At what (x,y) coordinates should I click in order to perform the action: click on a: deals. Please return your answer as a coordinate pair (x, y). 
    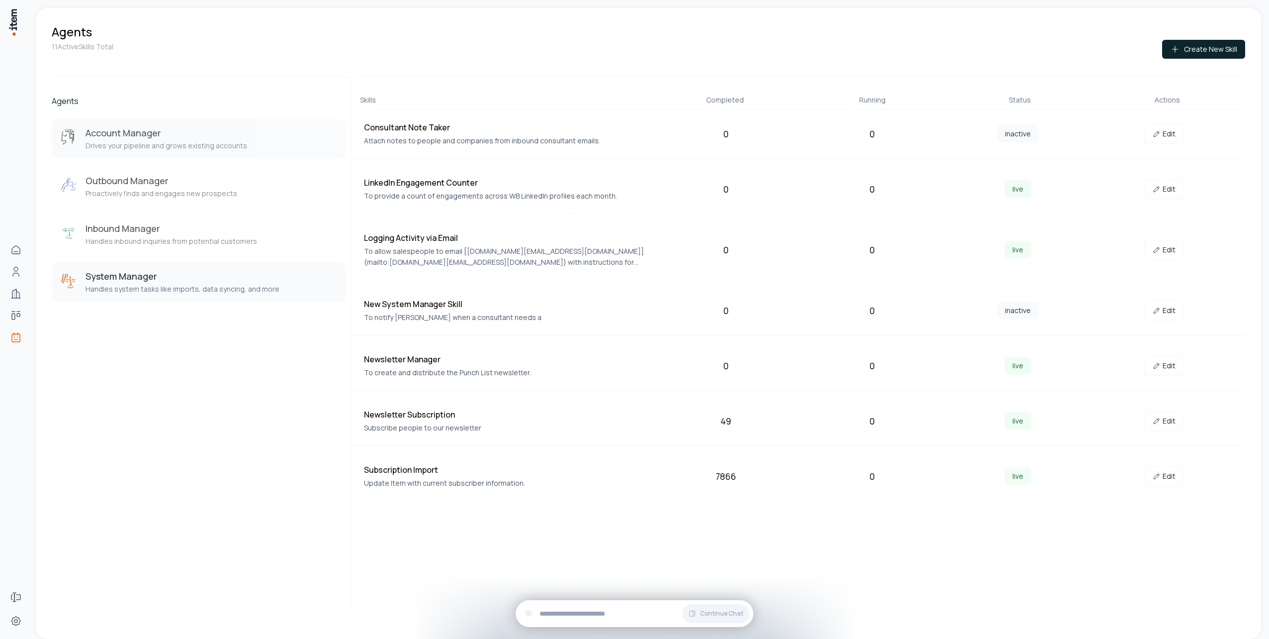
    Looking at the image, I should click on (16, 315).